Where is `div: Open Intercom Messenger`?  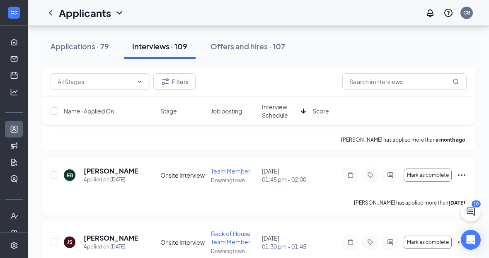
div: Open Intercom Messenger is located at coordinates (471, 240).